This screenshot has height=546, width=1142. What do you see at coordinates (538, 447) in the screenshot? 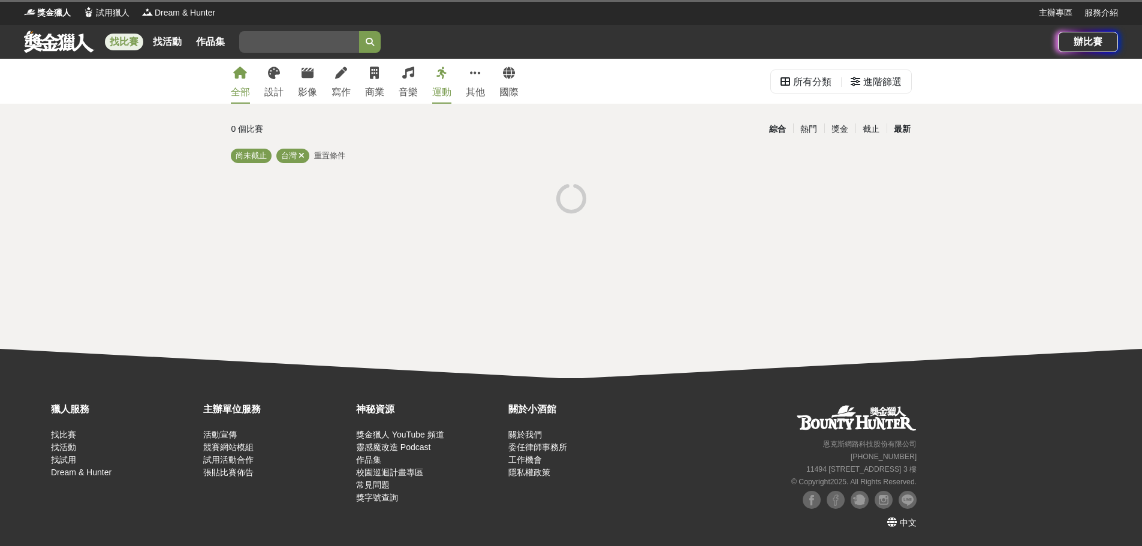
I see `a: 委任律師事務所` at bounding box center [538, 447].